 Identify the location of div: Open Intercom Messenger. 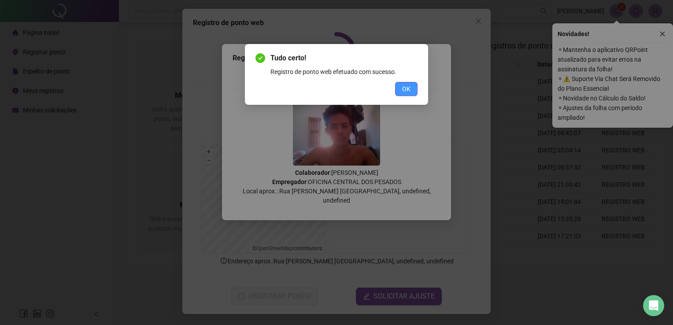
(653, 305).